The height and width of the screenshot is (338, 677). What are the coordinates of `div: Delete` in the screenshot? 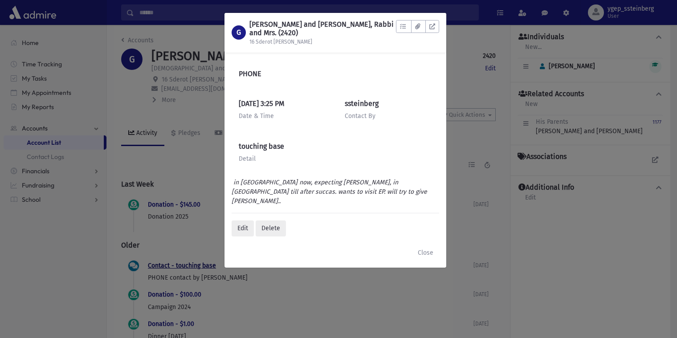 It's located at (271, 228).